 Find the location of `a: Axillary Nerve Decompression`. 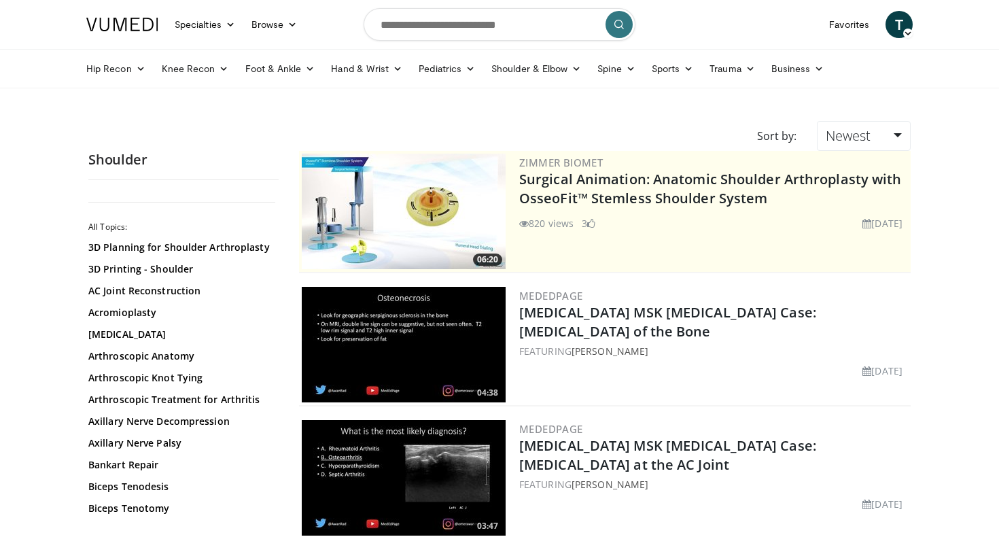

a: Axillary Nerve Decompression is located at coordinates (180, 421).